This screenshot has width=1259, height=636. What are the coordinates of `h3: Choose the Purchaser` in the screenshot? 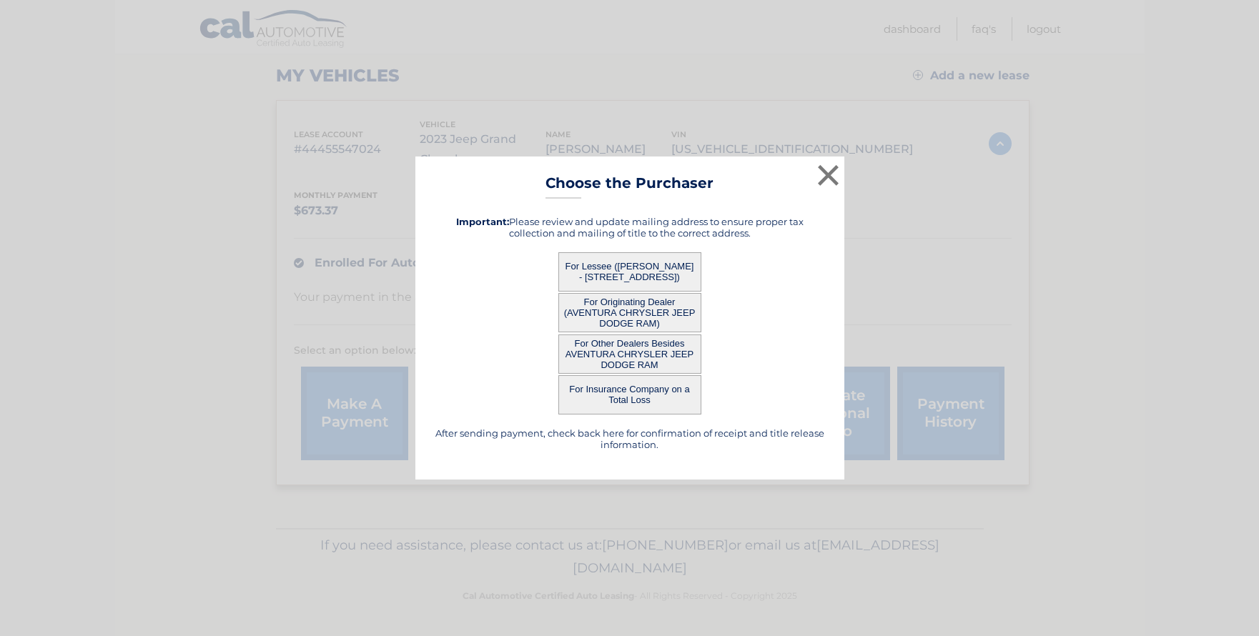 It's located at (629, 187).